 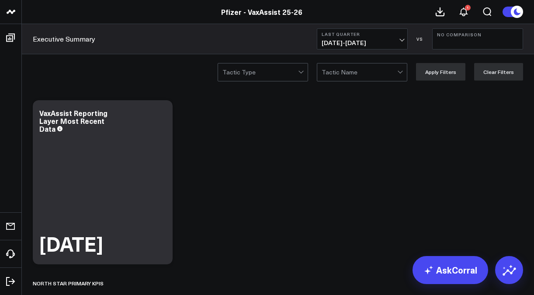 I want to click on div: 1, so click(x=468, y=7).